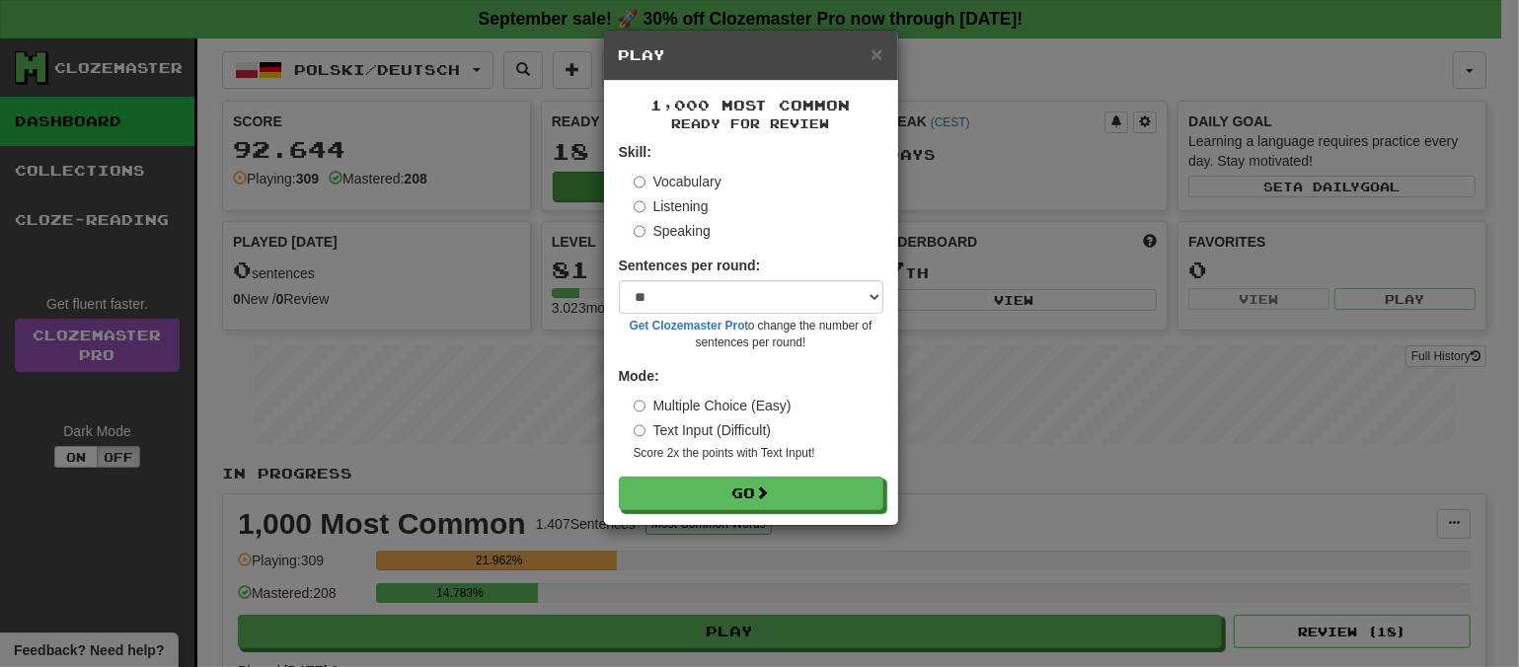 Image resolution: width=1519 pixels, height=667 pixels. Describe the element at coordinates (640, 406) in the screenshot. I see `input: Multiple Choice (Easy)` at that location.